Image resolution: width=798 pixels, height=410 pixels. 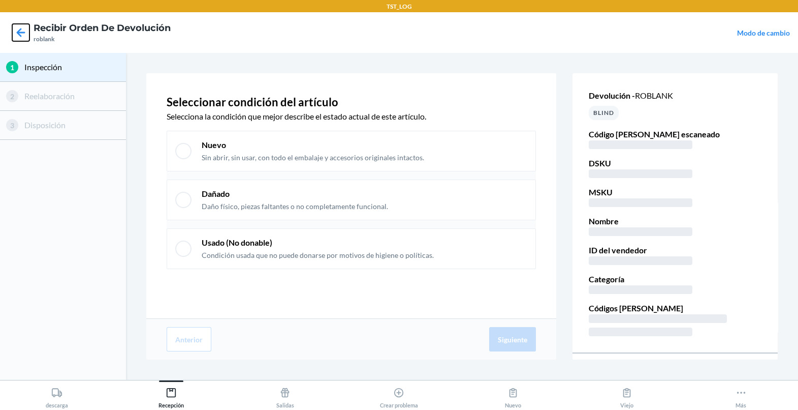 What do you see at coordinates (513, 395) in the screenshot?
I see `div: Nuevo` at bounding box center [513, 395].